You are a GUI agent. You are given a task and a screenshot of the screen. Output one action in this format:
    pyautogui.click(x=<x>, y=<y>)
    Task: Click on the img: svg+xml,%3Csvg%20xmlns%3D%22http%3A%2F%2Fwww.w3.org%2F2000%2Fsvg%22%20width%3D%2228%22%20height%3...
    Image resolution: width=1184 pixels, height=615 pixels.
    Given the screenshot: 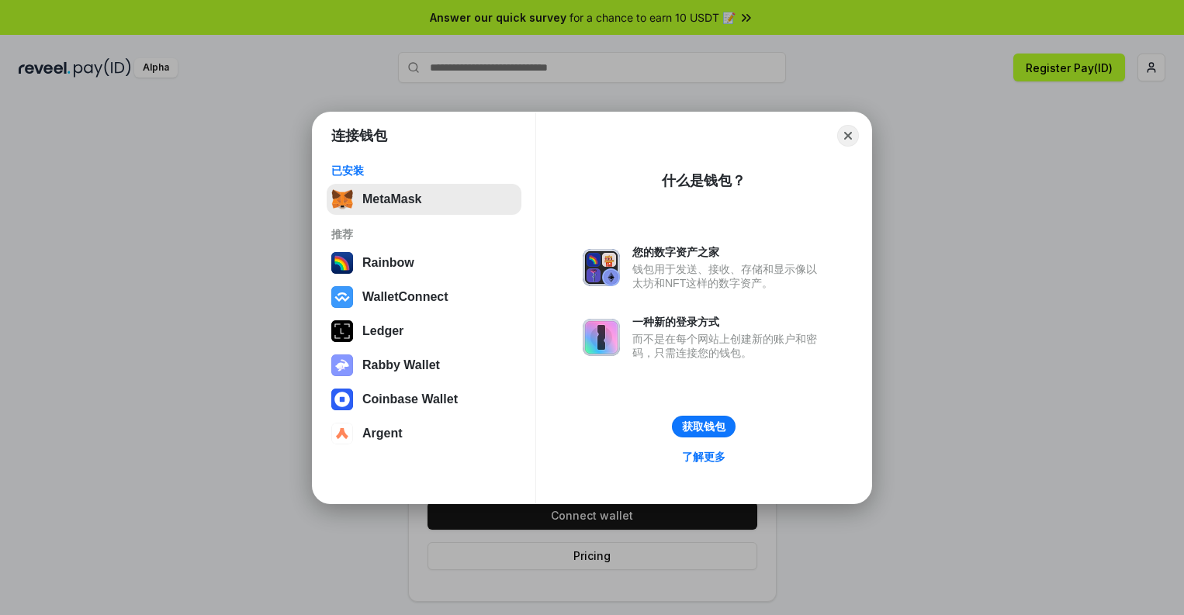 What is the action you would take?
    pyautogui.click(x=342, y=331)
    